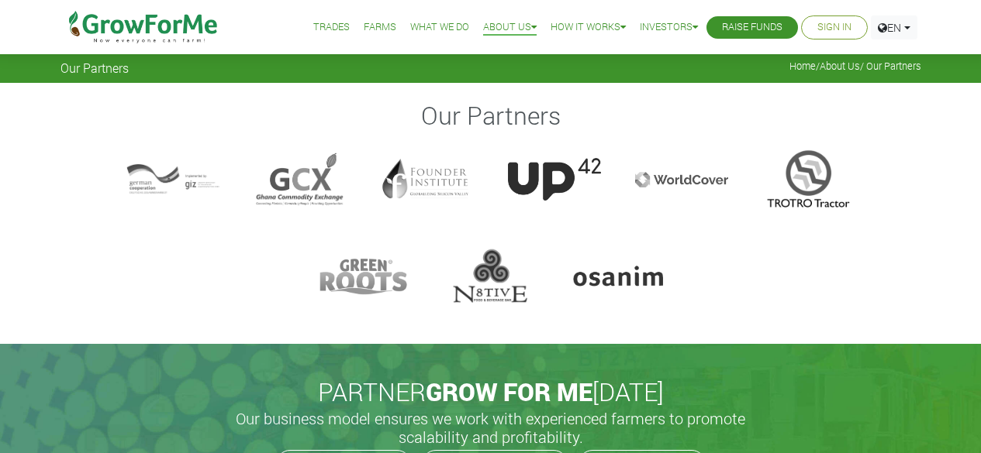 The image size is (981, 453). Describe the element at coordinates (508, 391) in the screenshot. I see `span: GROW FOR ME` at that location.